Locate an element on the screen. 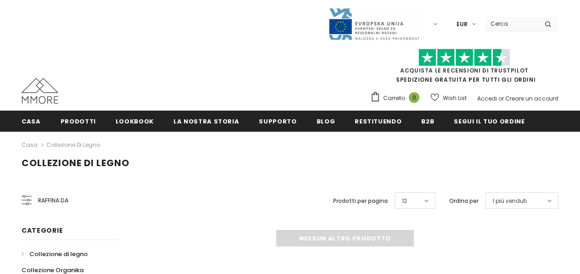  label: Ordina per is located at coordinates (464, 201).